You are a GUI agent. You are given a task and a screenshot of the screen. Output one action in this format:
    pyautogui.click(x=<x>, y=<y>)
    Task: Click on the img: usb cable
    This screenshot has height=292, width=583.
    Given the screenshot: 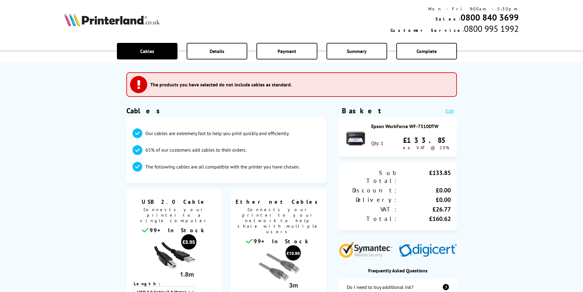 What is the action you would take?
    pyautogui.click(x=174, y=257)
    